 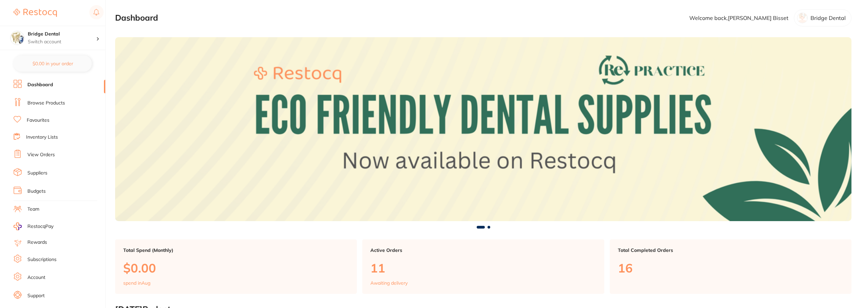 What do you see at coordinates (33, 210) in the screenshot?
I see `a: Team` at bounding box center [33, 210].